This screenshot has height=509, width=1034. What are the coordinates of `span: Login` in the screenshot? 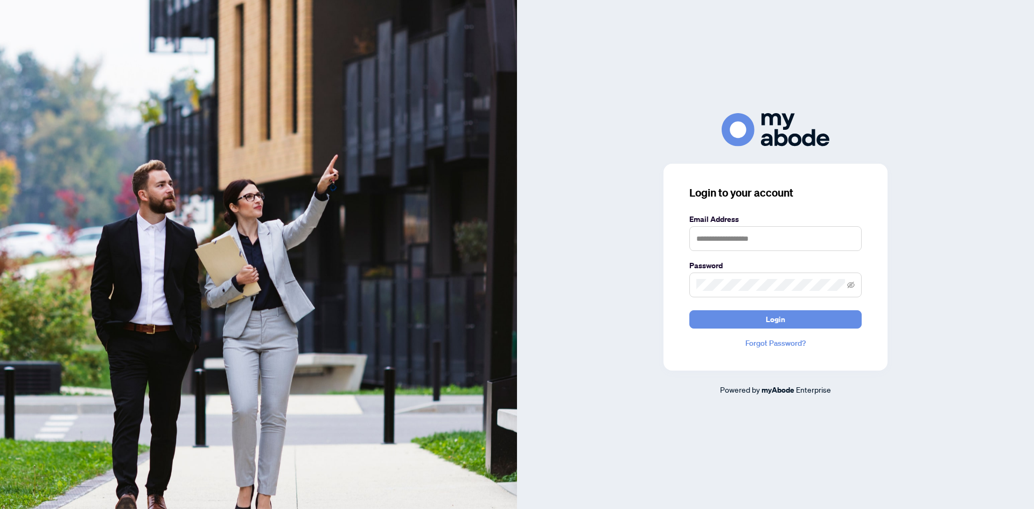 It's located at (775, 319).